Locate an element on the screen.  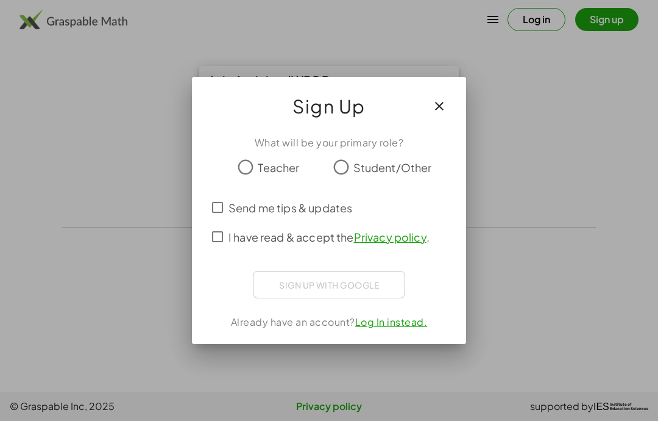
a: Log In instead. is located at coordinates (391, 321).